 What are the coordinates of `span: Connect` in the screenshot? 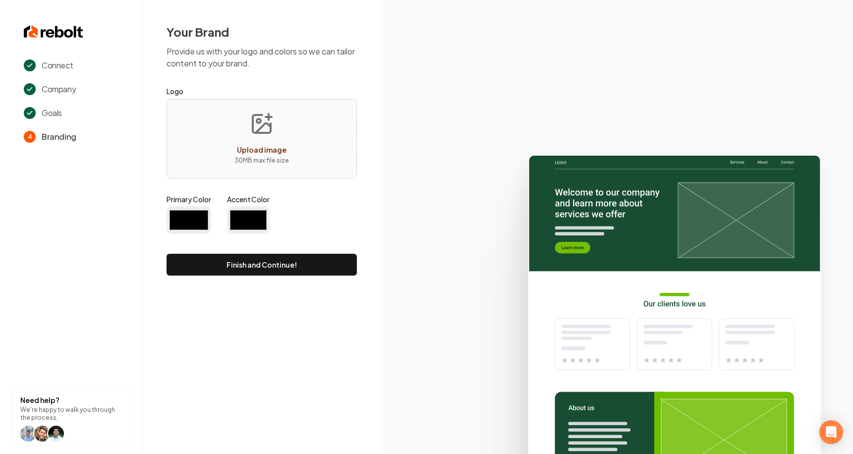 It's located at (57, 65).